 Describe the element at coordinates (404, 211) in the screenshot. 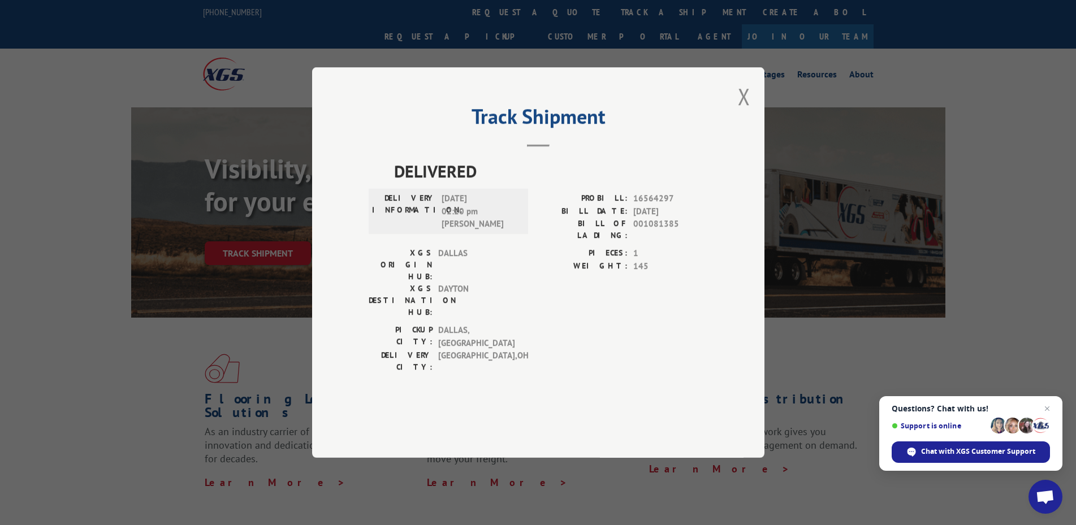

I see `label: DELIVERY INFORMATION:` at that location.